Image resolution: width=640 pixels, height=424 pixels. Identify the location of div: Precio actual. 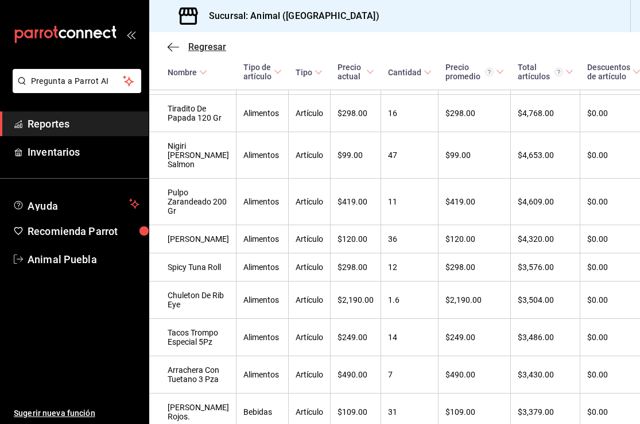
(351, 72).